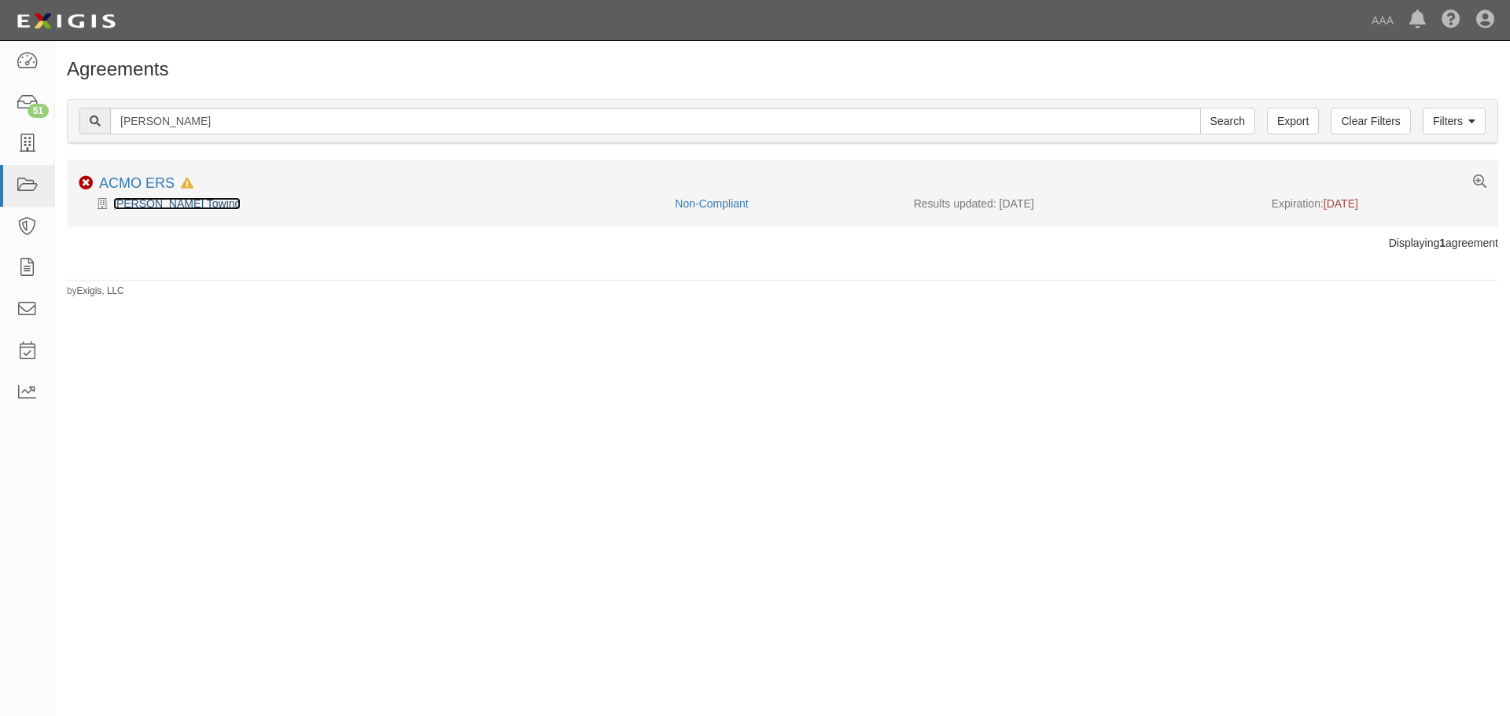 This screenshot has width=1510, height=716. Describe the element at coordinates (38, 111) in the screenshot. I see `div: 51` at that location.